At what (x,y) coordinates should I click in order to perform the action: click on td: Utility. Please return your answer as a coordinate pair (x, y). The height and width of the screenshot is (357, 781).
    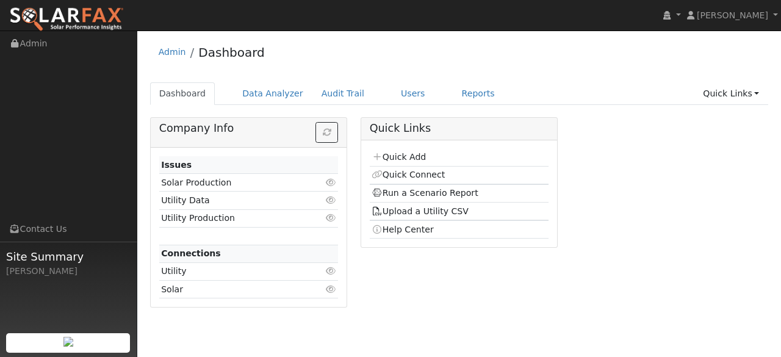
    Looking at the image, I should click on (234, 271).